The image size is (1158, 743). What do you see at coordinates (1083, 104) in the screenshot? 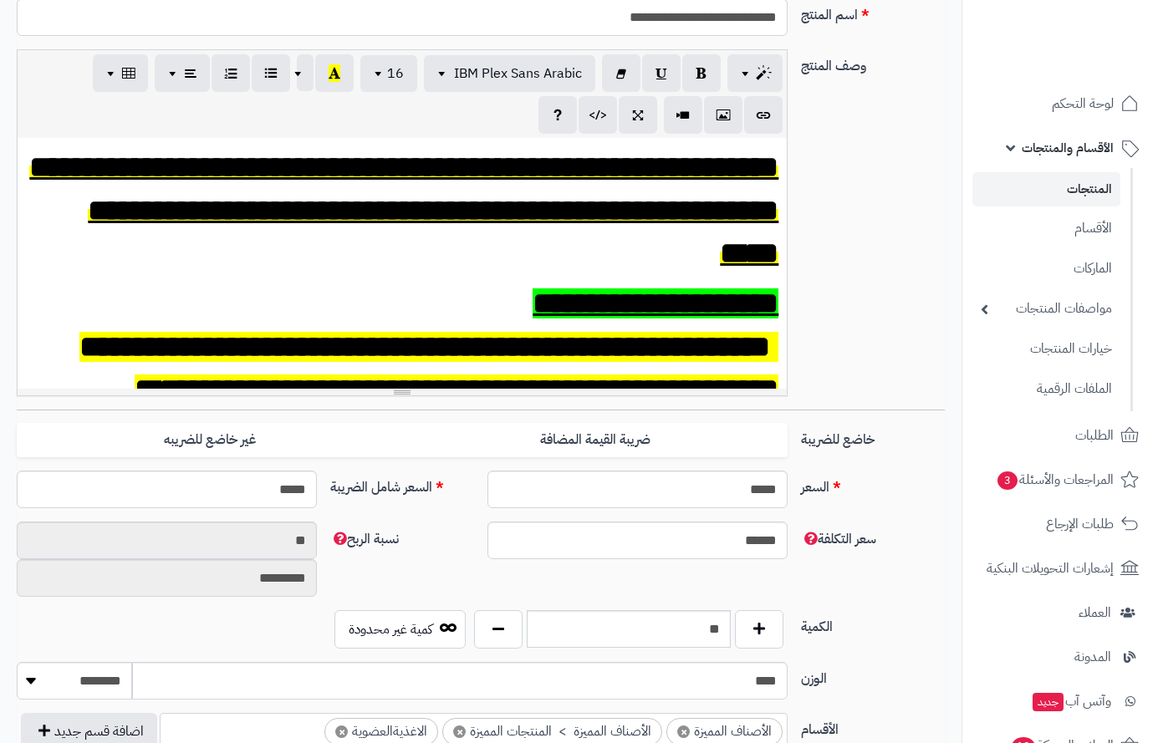
I see `span: لوحة التحكم` at bounding box center [1083, 104].